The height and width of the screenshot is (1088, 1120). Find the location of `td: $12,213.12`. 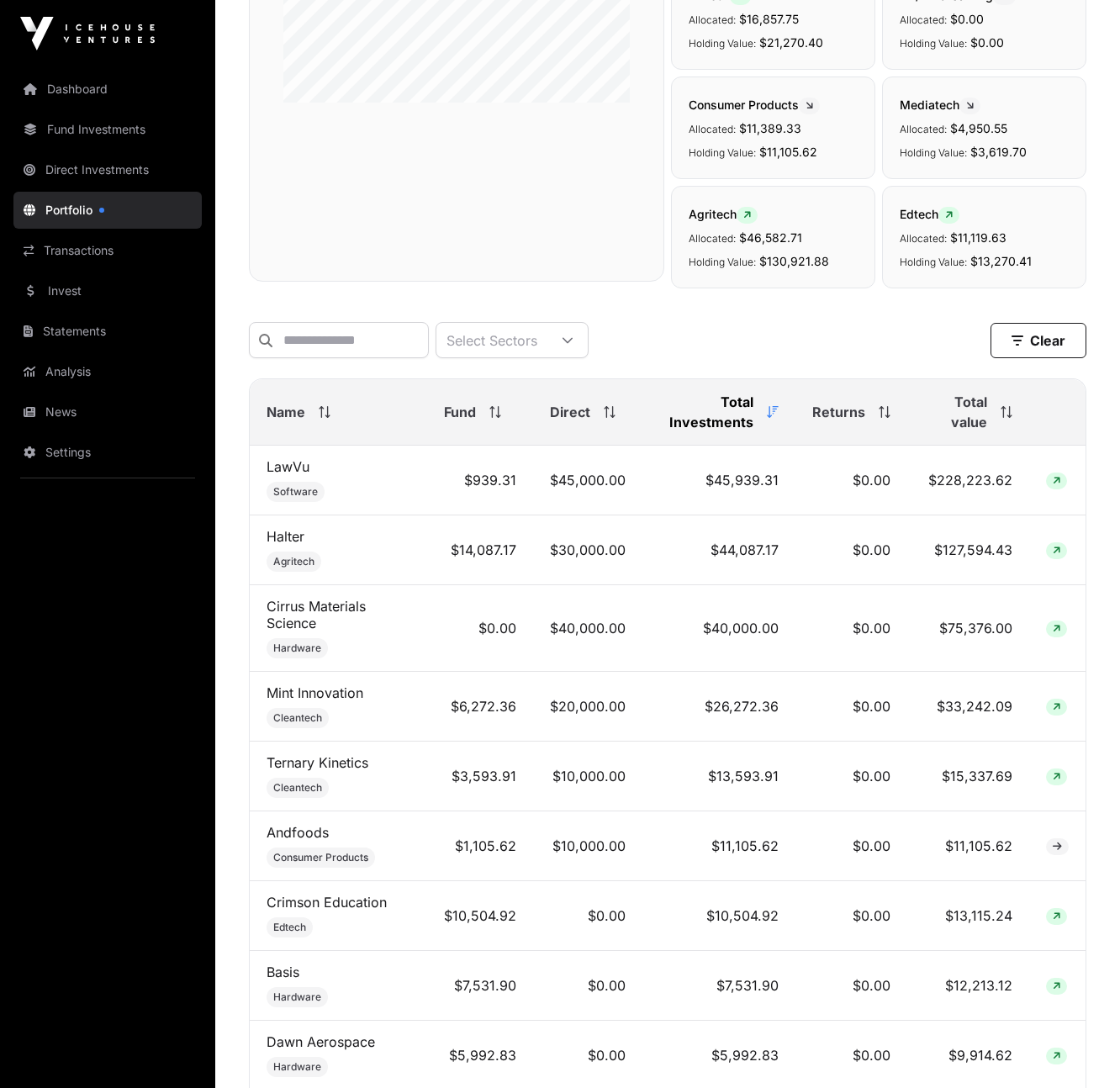

td: $12,213.12 is located at coordinates (968, 986).